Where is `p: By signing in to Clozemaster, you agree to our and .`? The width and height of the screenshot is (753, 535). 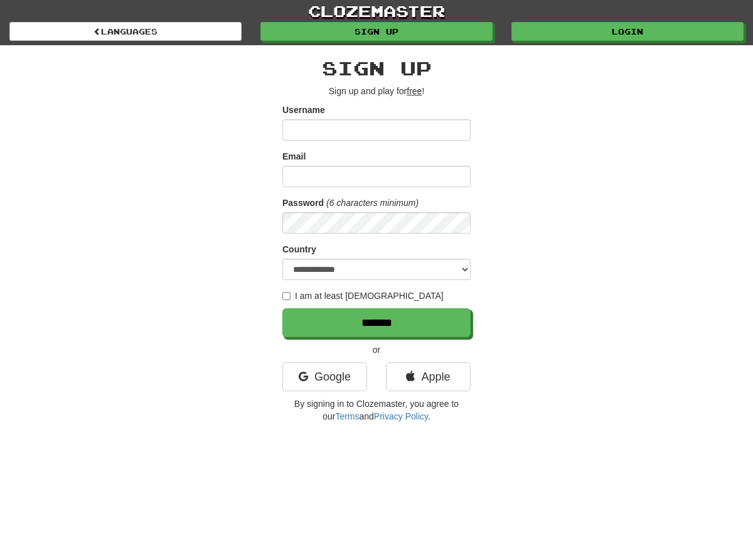 p: By signing in to Clozemaster, you agree to our and . is located at coordinates (377, 410).